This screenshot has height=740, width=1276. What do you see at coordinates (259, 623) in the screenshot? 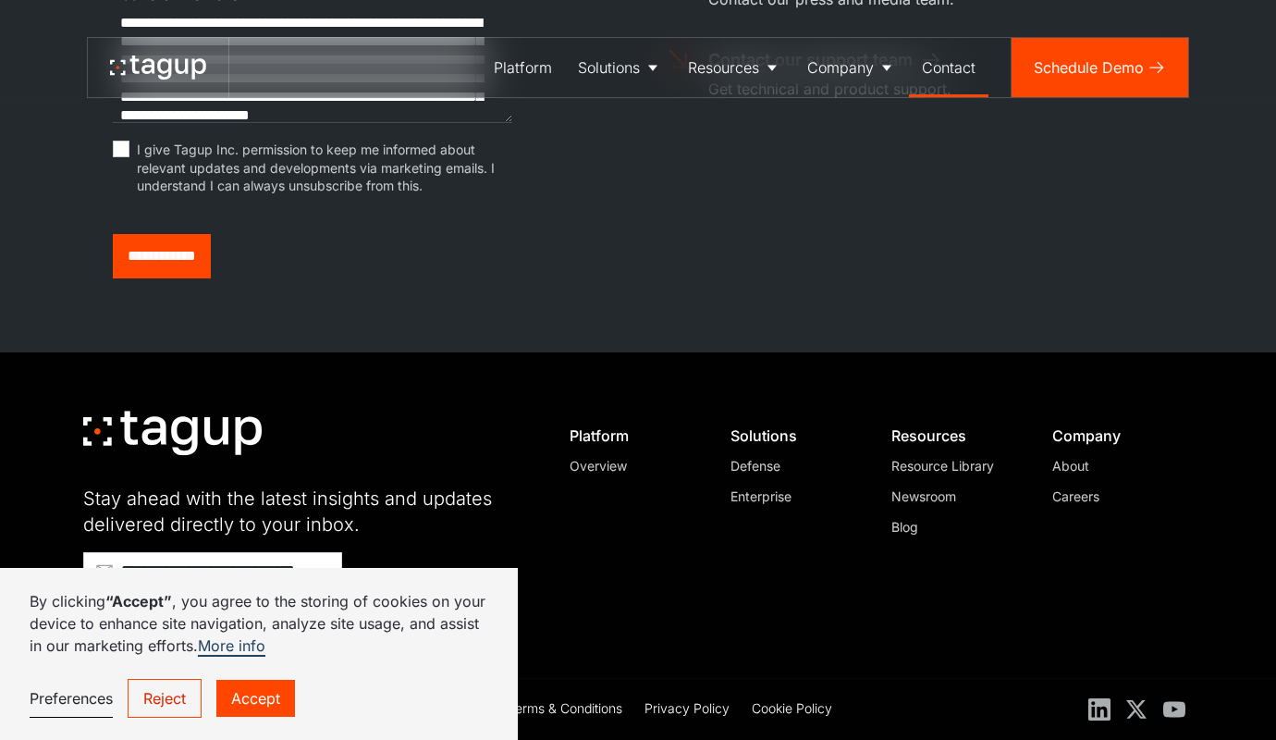
I see `p: By clicking , you agree to the storing of cookies on your device to enhance site navigation, anal...` at bounding box center [259, 623].